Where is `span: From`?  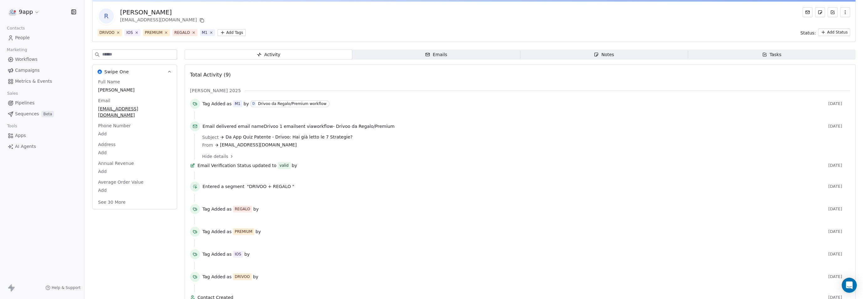 span: From is located at coordinates (208, 145).